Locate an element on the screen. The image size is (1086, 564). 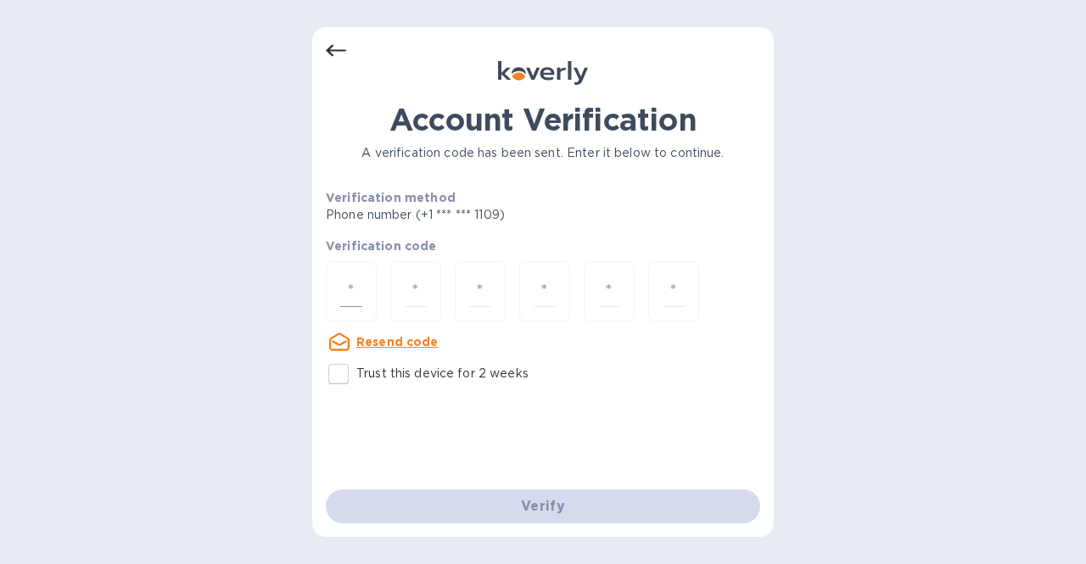
u: Resend code is located at coordinates (397, 342).